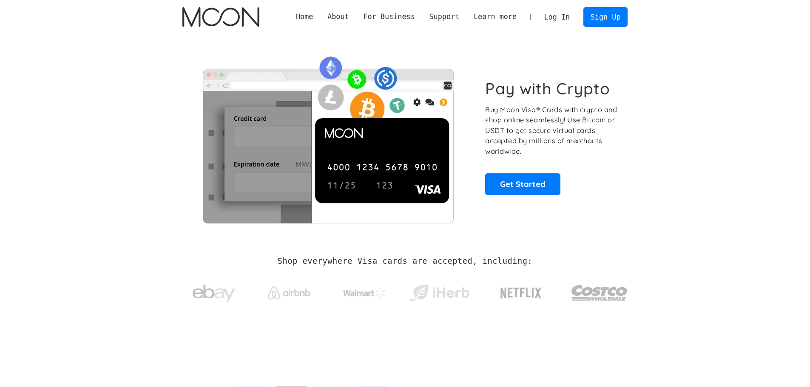 This screenshot has width=810, height=387. What do you see at coordinates (548, 88) in the screenshot?
I see `h1: Pay with Crypto` at bounding box center [548, 88].